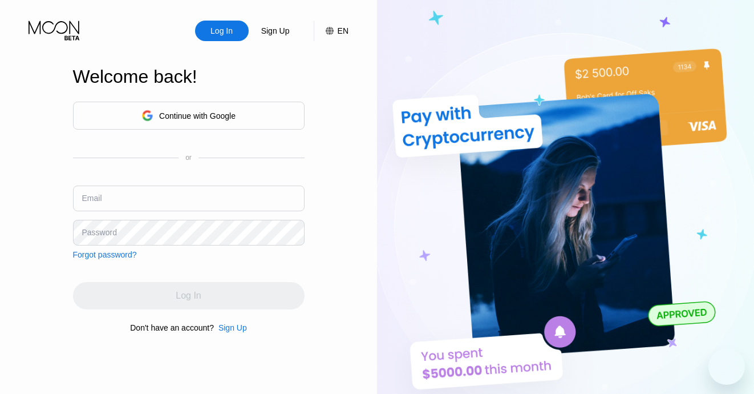 The height and width of the screenshot is (394, 754). What do you see at coordinates (188, 157) in the screenshot?
I see `div: or` at bounding box center [188, 157].